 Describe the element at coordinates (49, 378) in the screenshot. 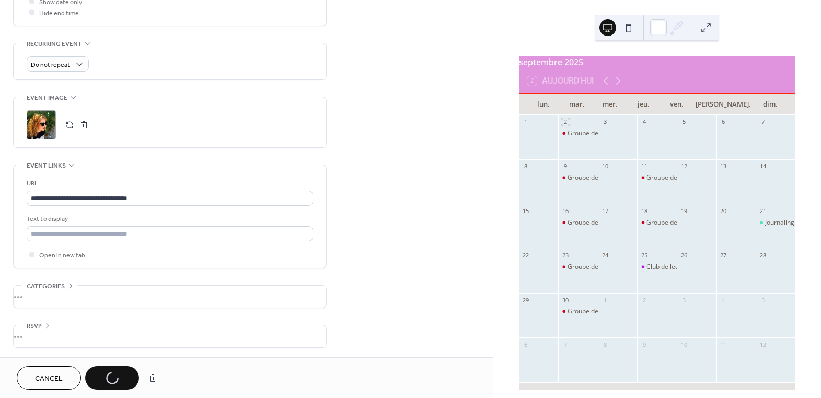

I see `a: Cancel` at that location.